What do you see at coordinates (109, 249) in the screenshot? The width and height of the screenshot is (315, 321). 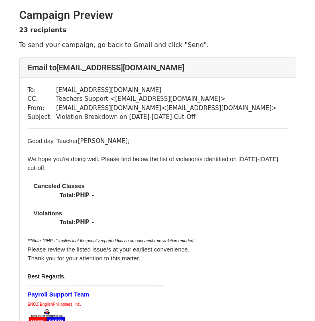 I see `font: Please review the listed issue/s at your earliest convenience.` at bounding box center [109, 249].